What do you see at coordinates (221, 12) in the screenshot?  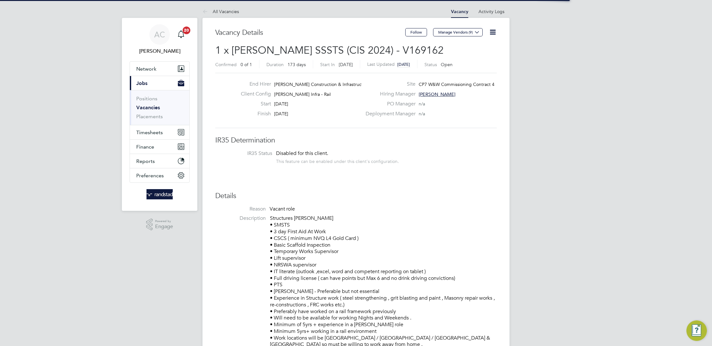 I see `a: All Vacancies` at bounding box center [221, 12].